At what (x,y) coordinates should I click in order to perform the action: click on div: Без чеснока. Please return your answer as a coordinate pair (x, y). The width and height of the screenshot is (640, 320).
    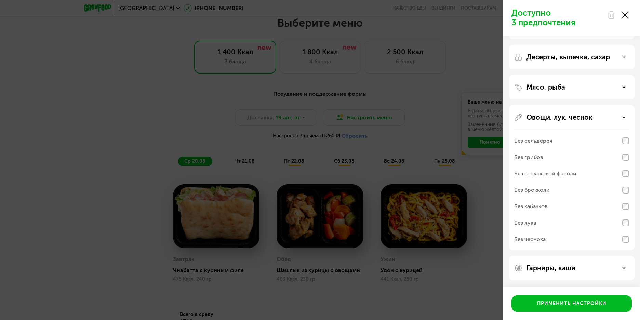
    Looking at the image, I should click on (530, 239).